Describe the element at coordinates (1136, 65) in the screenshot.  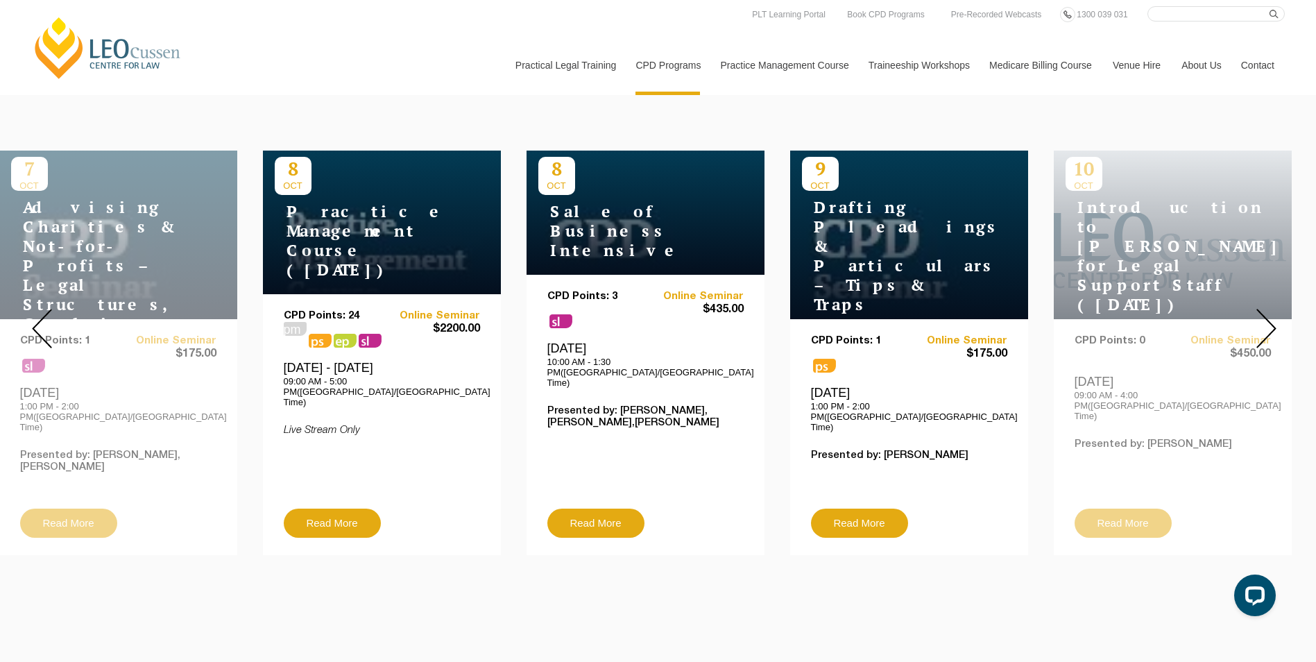
I see `a: Venue Hire` at that location.